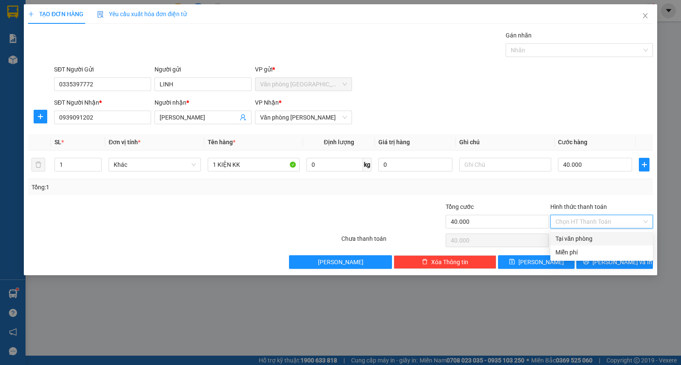 This screenshot has width=681, height=365. Describe the element at coordinates (339, 142) in the screenshot. I see `span: Định lượng` at that location.